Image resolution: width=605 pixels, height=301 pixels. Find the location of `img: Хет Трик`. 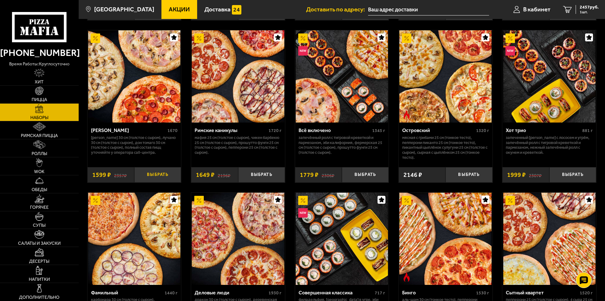

img: Хет Трик is located at coordinates (134, 76).